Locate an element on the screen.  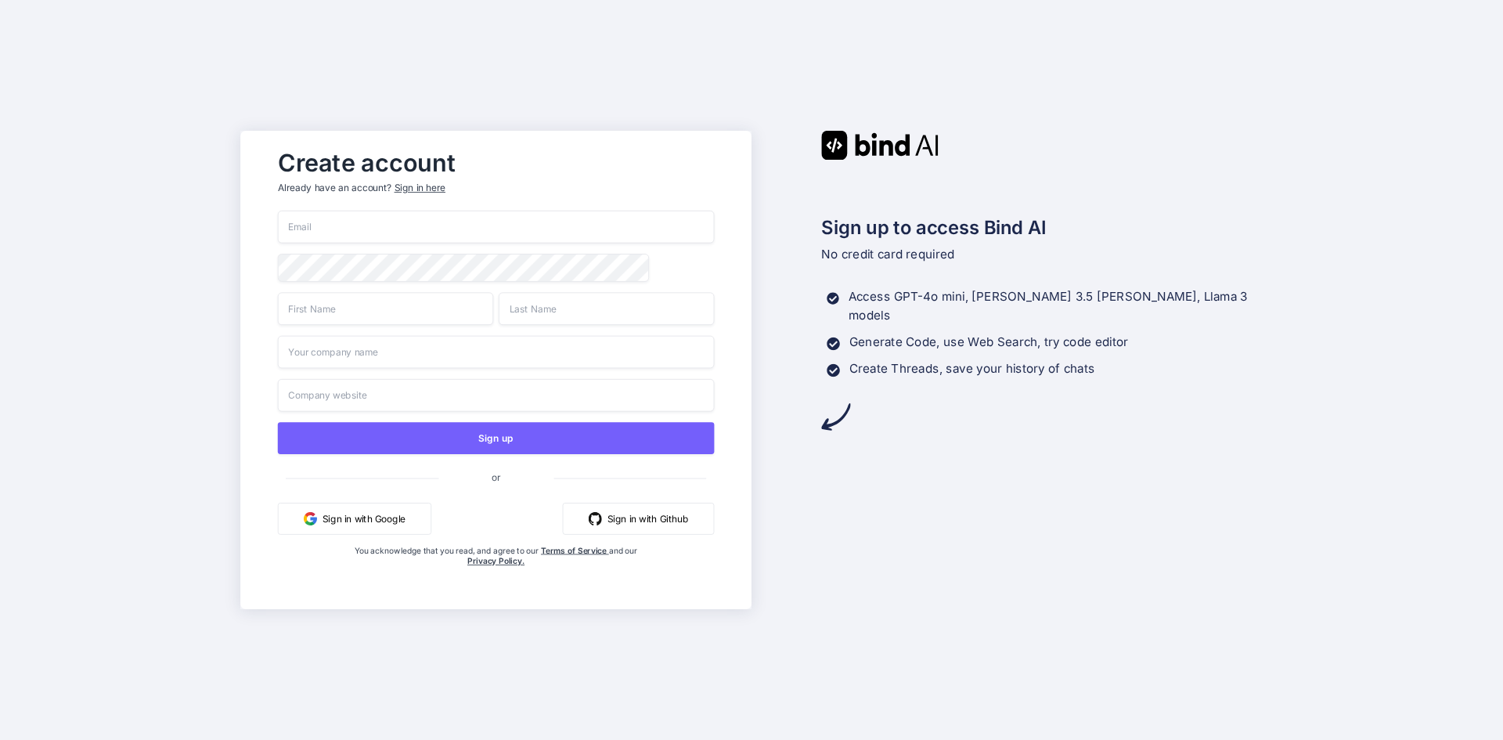
input: Email is located at coordinates (496, 227).